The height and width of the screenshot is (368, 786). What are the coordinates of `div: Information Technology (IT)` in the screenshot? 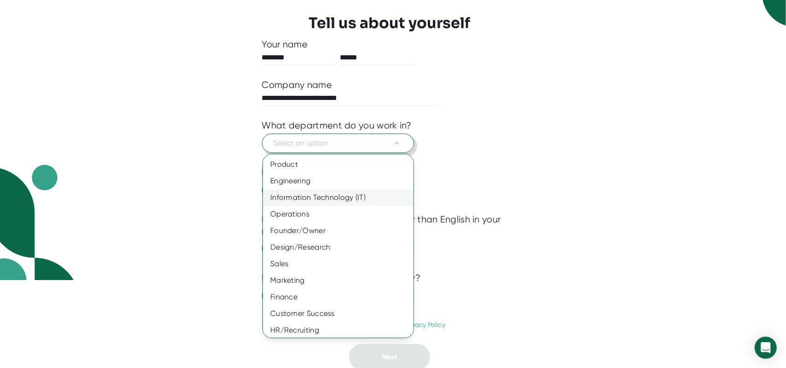 It's located at (342, 198).